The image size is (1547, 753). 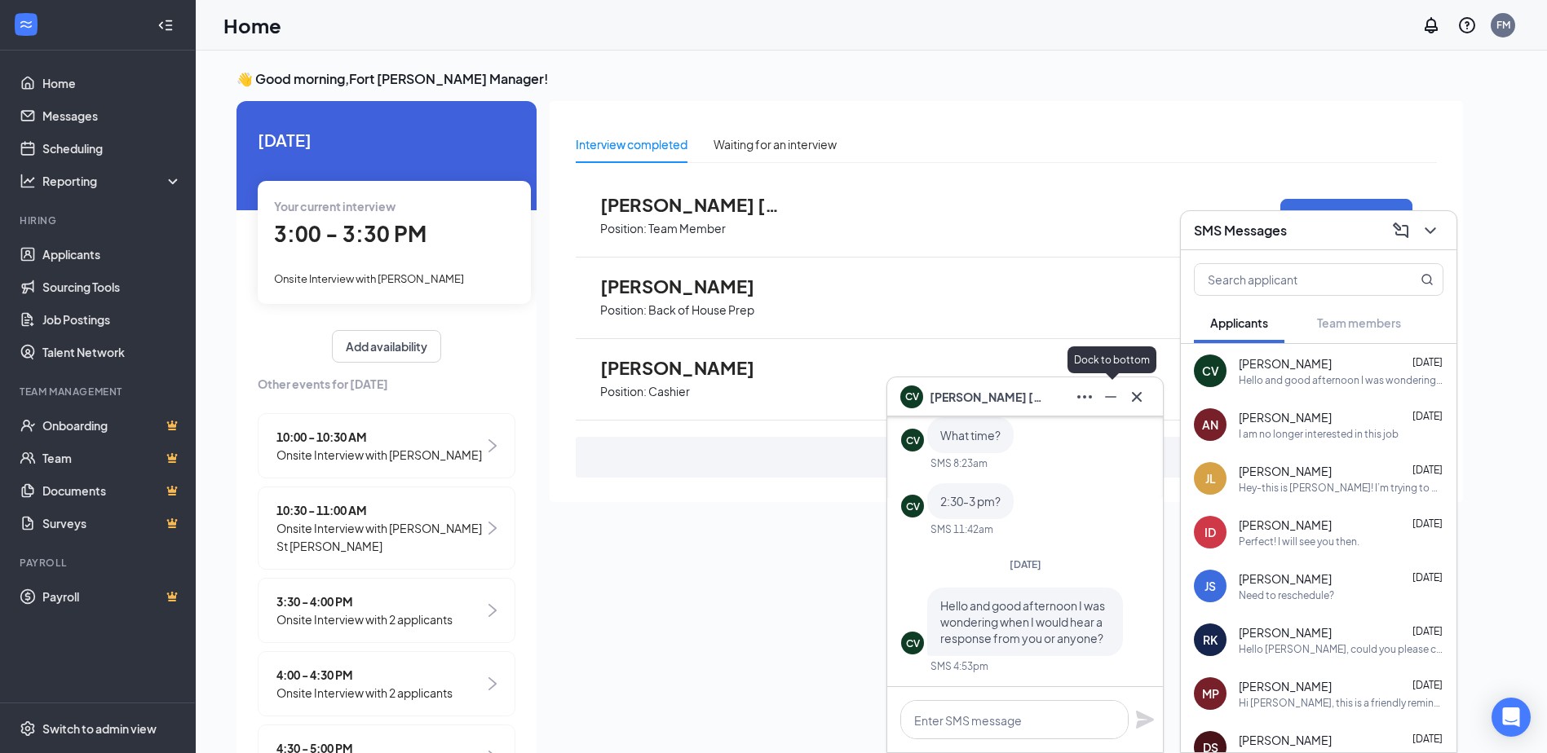 I want to click on p: Cashier, so click(x=669, y=391).